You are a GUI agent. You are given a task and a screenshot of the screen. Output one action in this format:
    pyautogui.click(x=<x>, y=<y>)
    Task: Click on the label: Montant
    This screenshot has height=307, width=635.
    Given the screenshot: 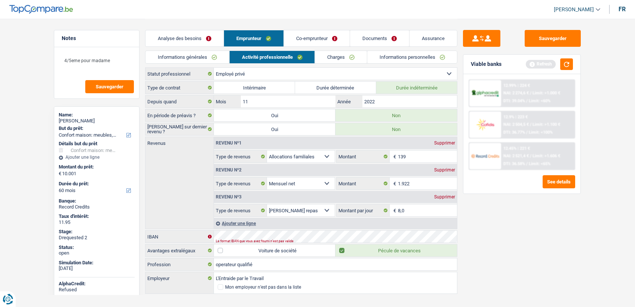 What is the action you would take?
    pyautogui.click(x=363, y=156)
    